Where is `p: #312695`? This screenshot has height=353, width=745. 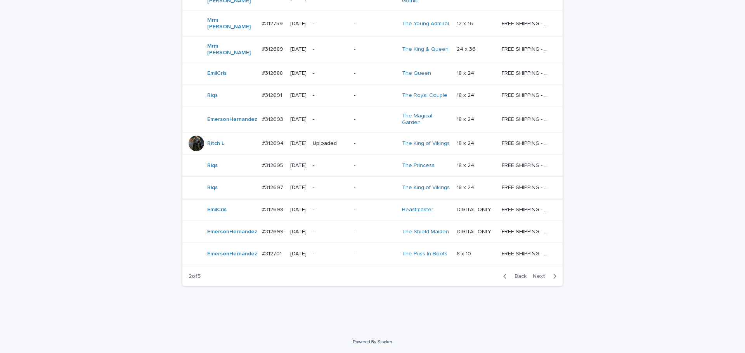 p: #312695 is located at coordinates (273, 165).